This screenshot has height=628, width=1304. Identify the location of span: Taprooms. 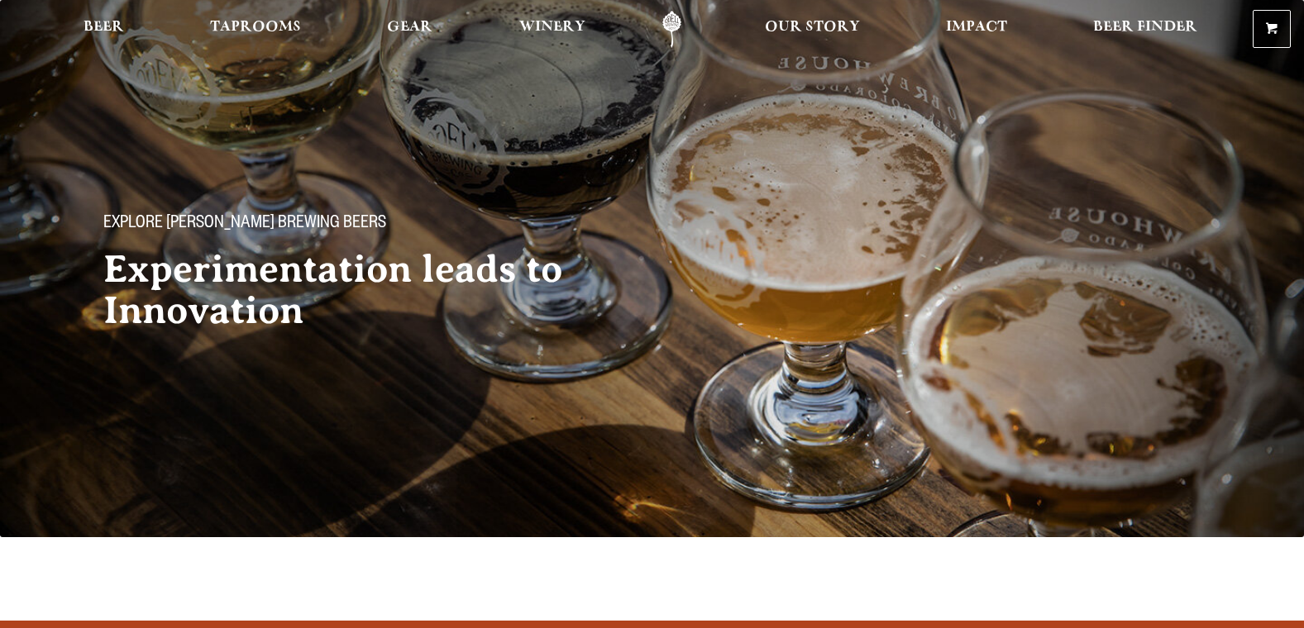
(256, 27).